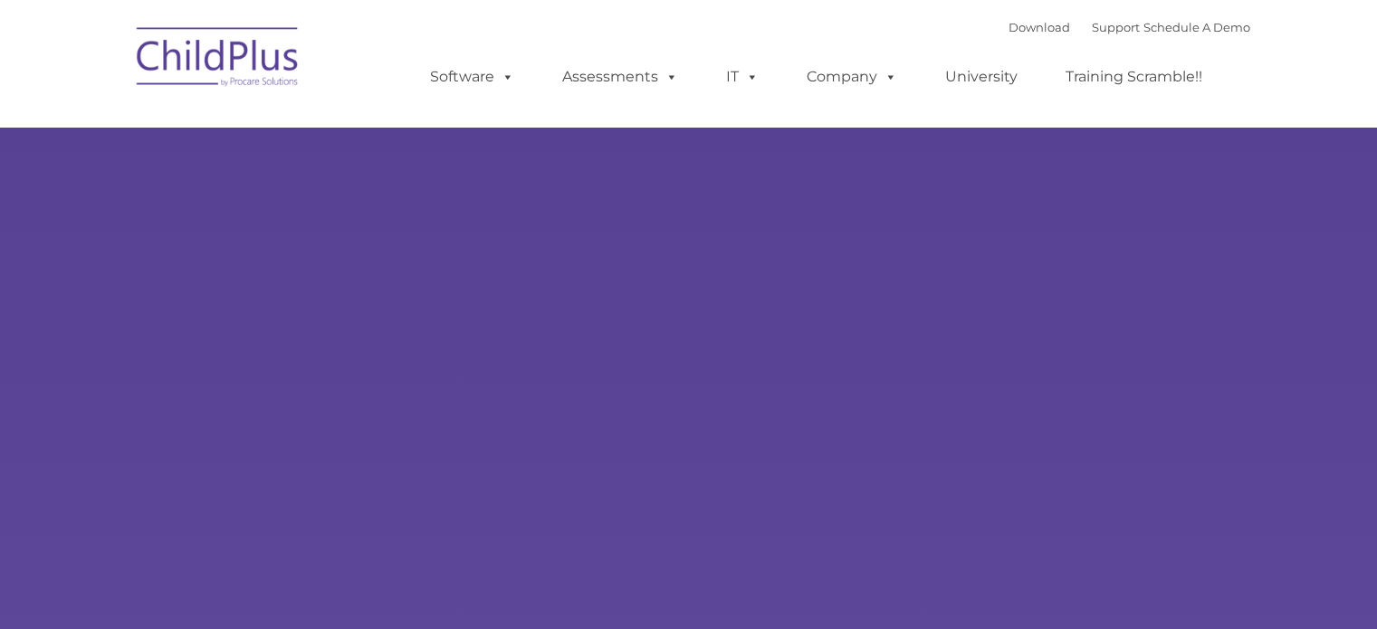 Image resolution: width=1377 pixels, height=629 pixels. Describe the element at coordinates (982, 77) in the screenshot. I see `a: University` at that location.